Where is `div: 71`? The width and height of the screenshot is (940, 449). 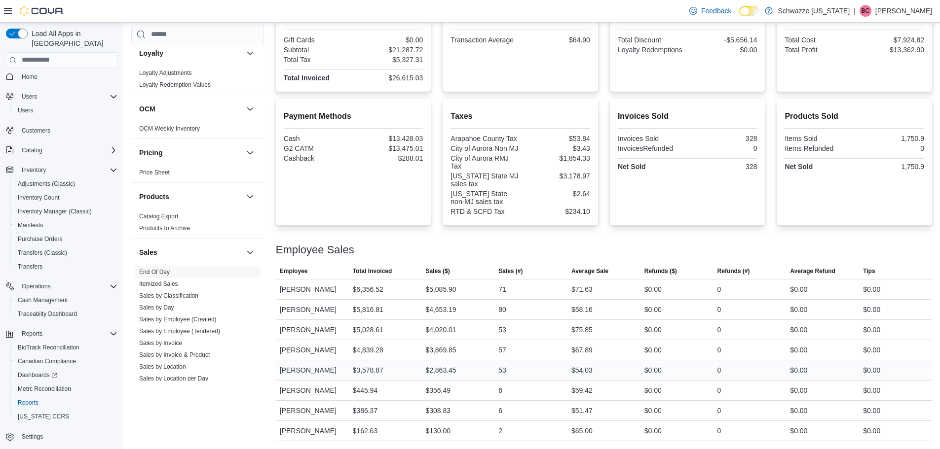 div: 71 is located at coordinates (502, 290).